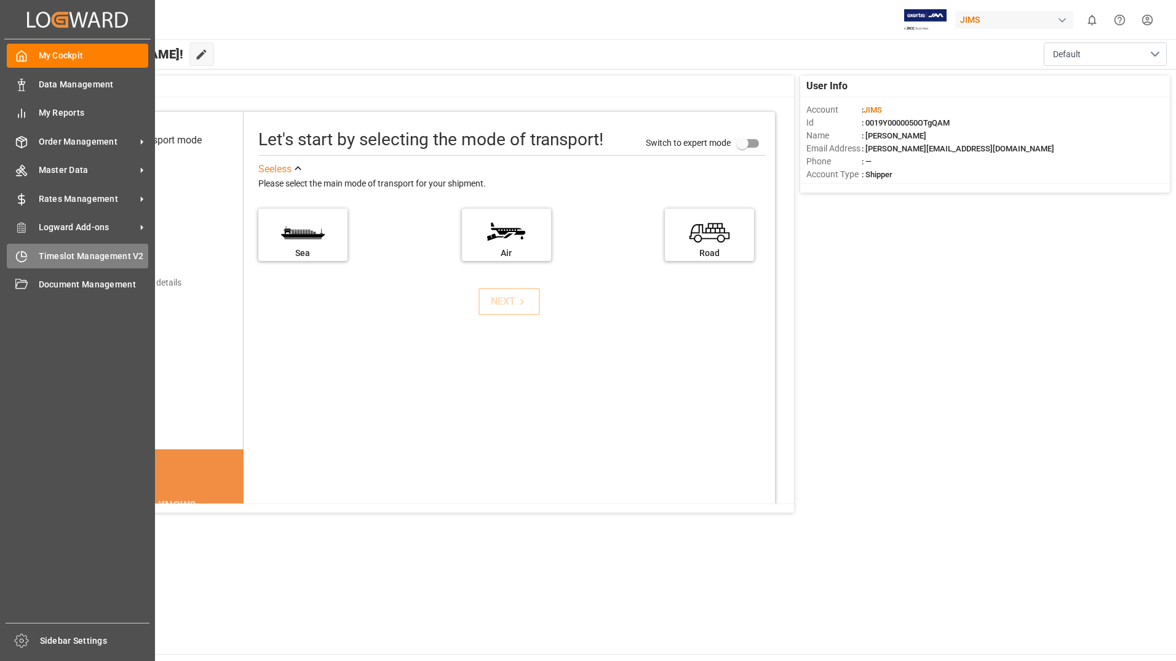  I want to click on span: Phone, so click(834, 161).